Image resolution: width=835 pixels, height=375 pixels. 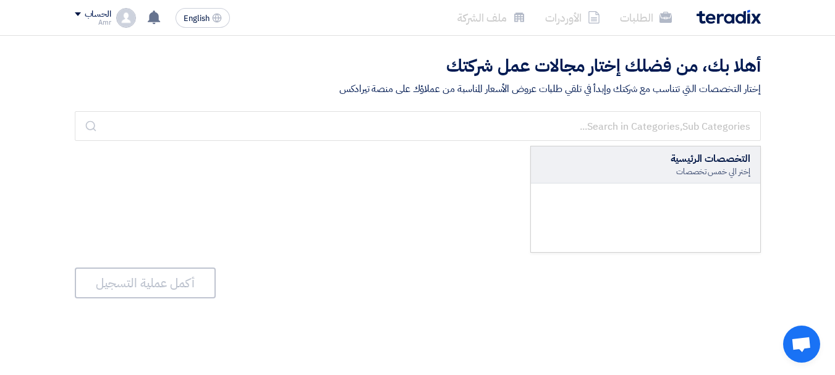 I want to click on button: English, so click(x=203, y=18).